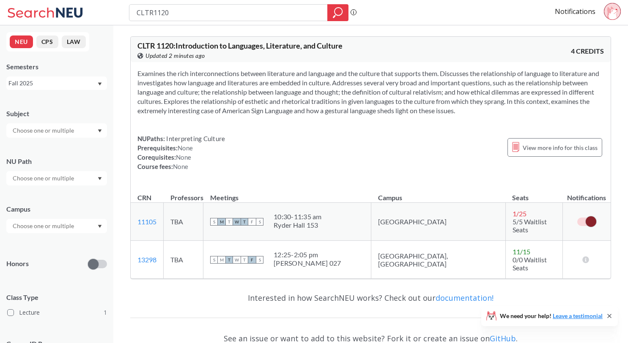 The height and width of the screenshot is (343, 628). Describe the element at coordinates (370, 92) in the screenshot. I see `section: Examines the rich interconnections between literature and language and the culture that supports ...` at that location.